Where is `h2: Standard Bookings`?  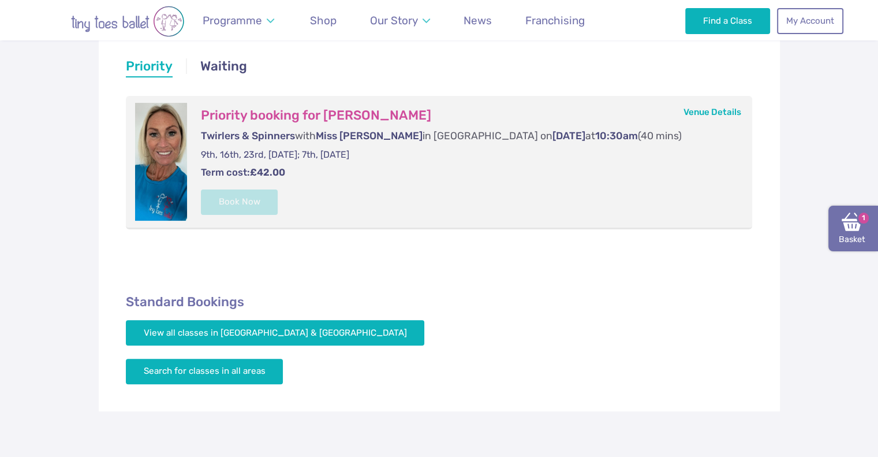
h2: Standard Bookings is located at coordinates (439, 302).